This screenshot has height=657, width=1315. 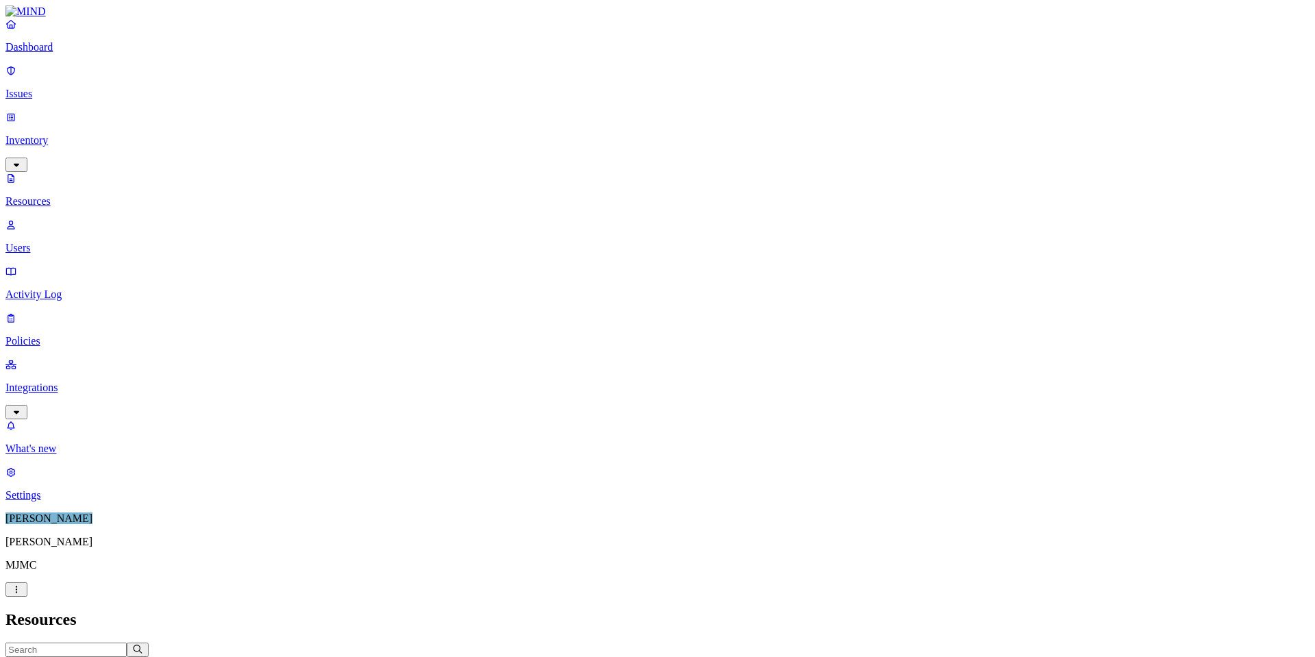 I want to click on a: Settings, so click(x=657, y=483).